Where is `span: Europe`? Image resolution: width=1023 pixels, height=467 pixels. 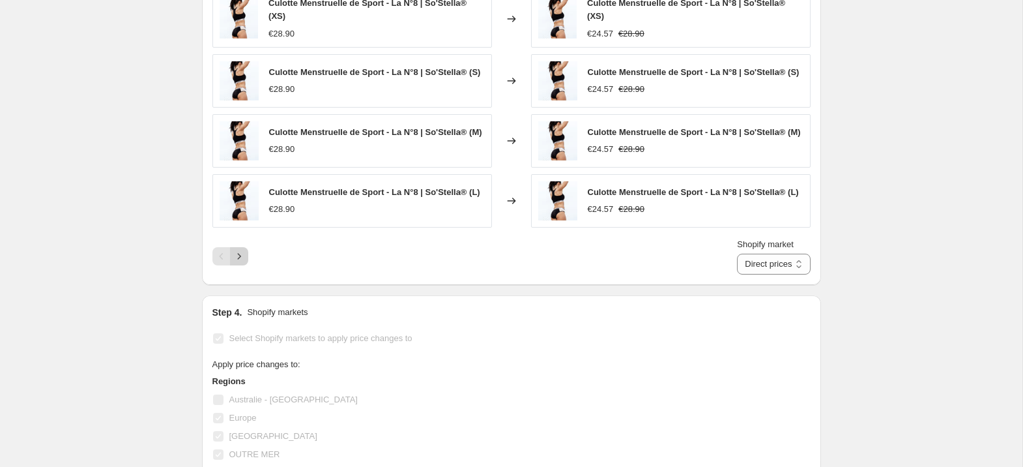 span: Europe is located at coordinates (243, 417).